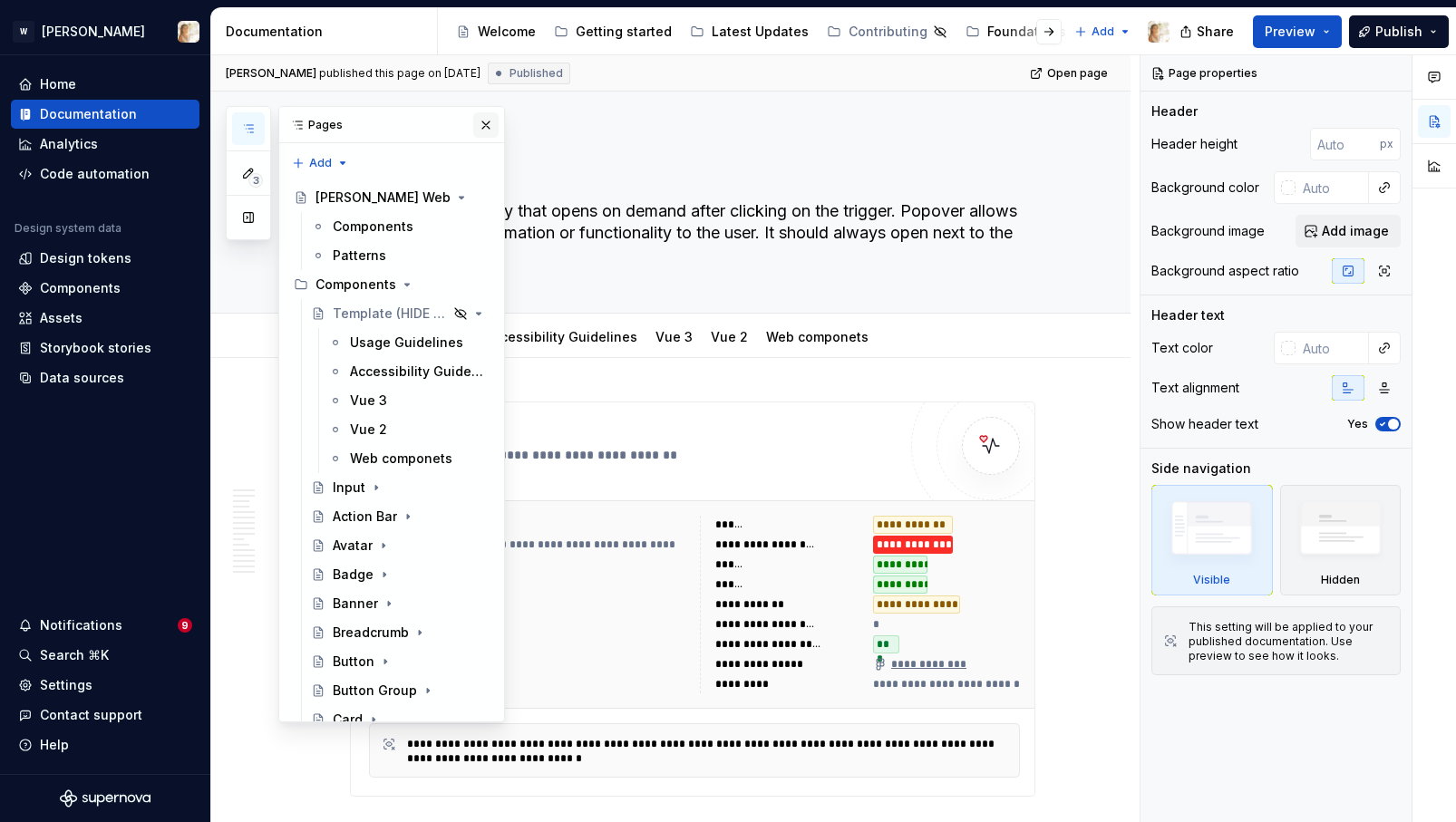 This screenshot has height=822, width=1456. What do you see at coordinates (887, 32) in the screenshot?
I see `a: Contributing` at bounding box center [887, 32].